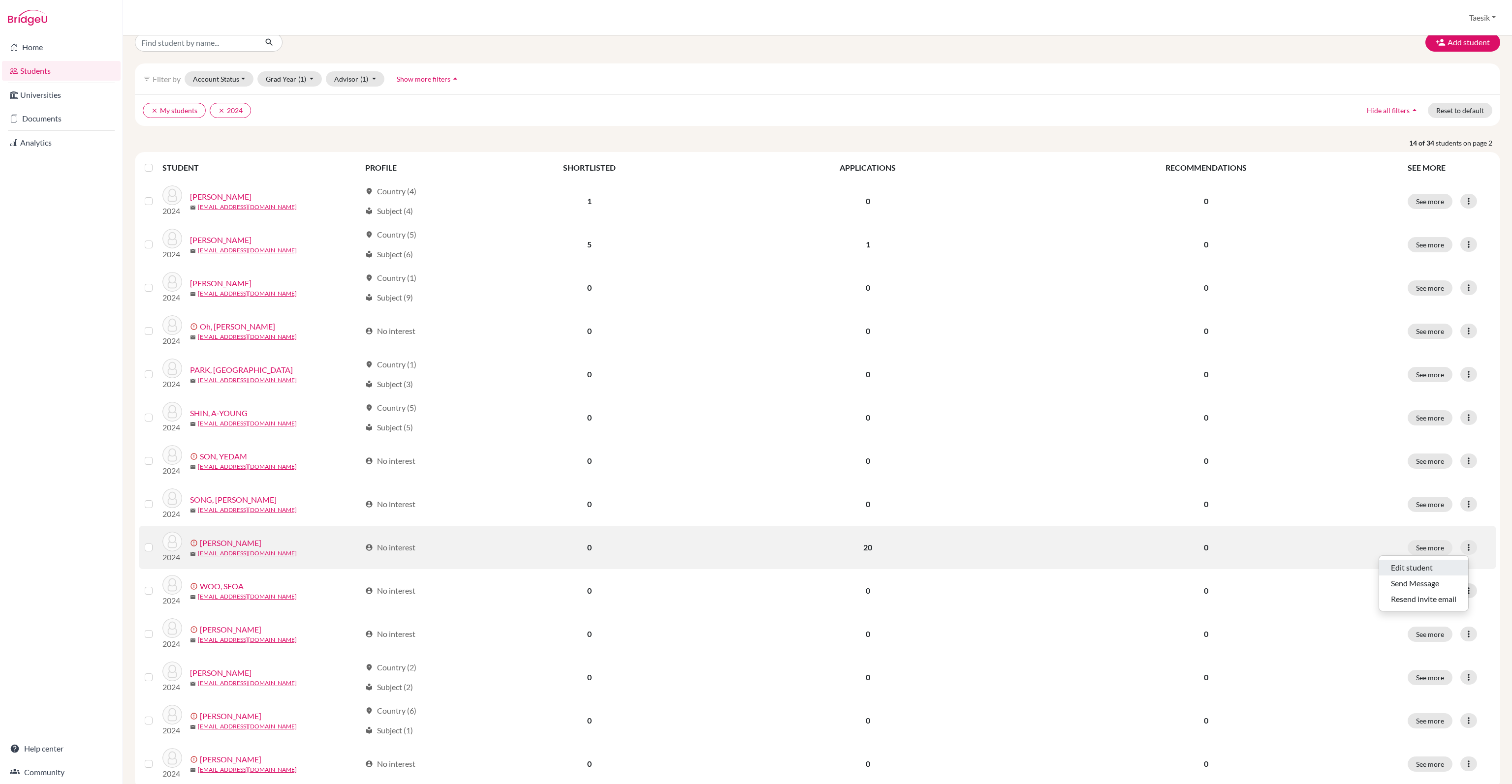  Describe the element at coordinates (222, 111) in the screenshot. I see `i: clear` at that location.